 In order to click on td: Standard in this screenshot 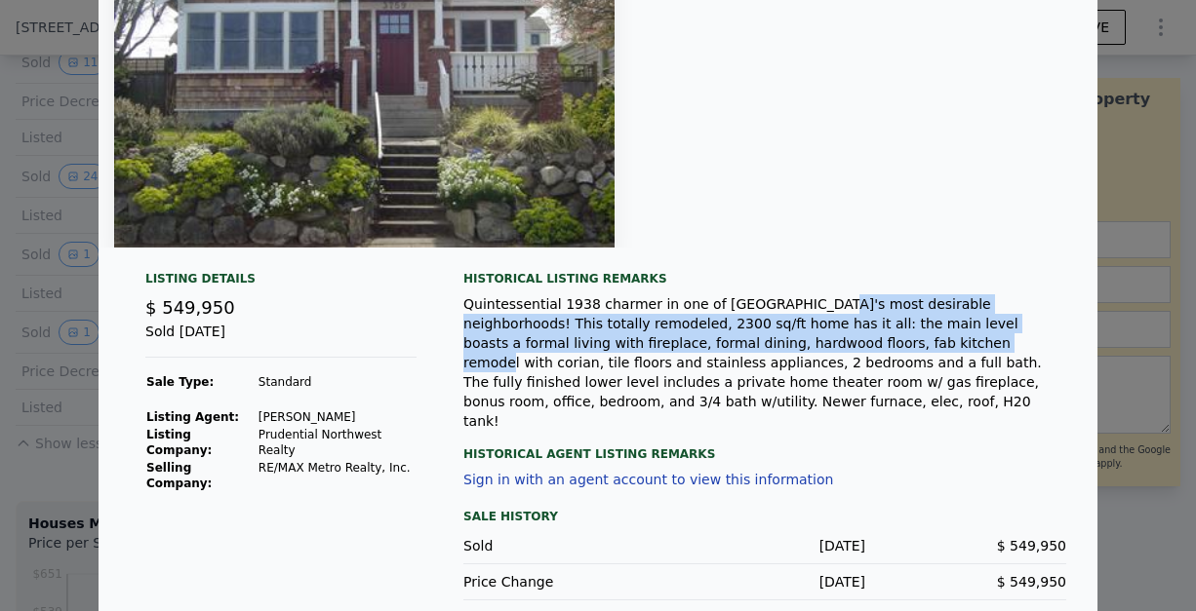, I will do `click(336, 382)`.